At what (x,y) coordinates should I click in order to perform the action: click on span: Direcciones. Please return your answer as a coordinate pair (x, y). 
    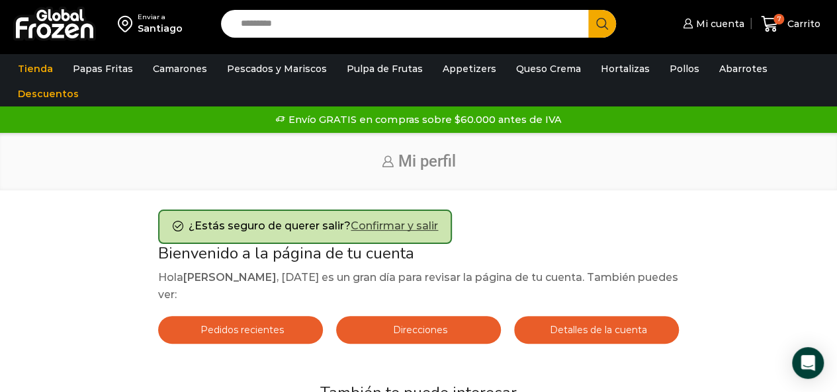
    Looking at the image, I should click on (418, 330).